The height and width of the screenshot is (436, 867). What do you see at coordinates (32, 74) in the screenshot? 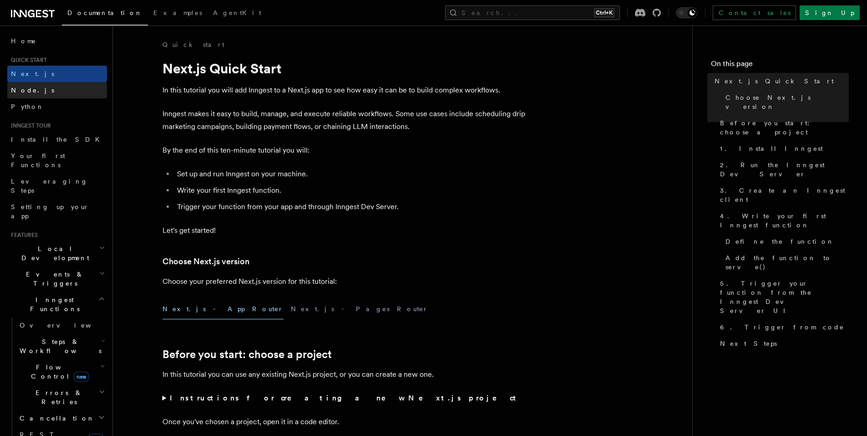
I see `span: Next.js` at bounding box center [32, 74].